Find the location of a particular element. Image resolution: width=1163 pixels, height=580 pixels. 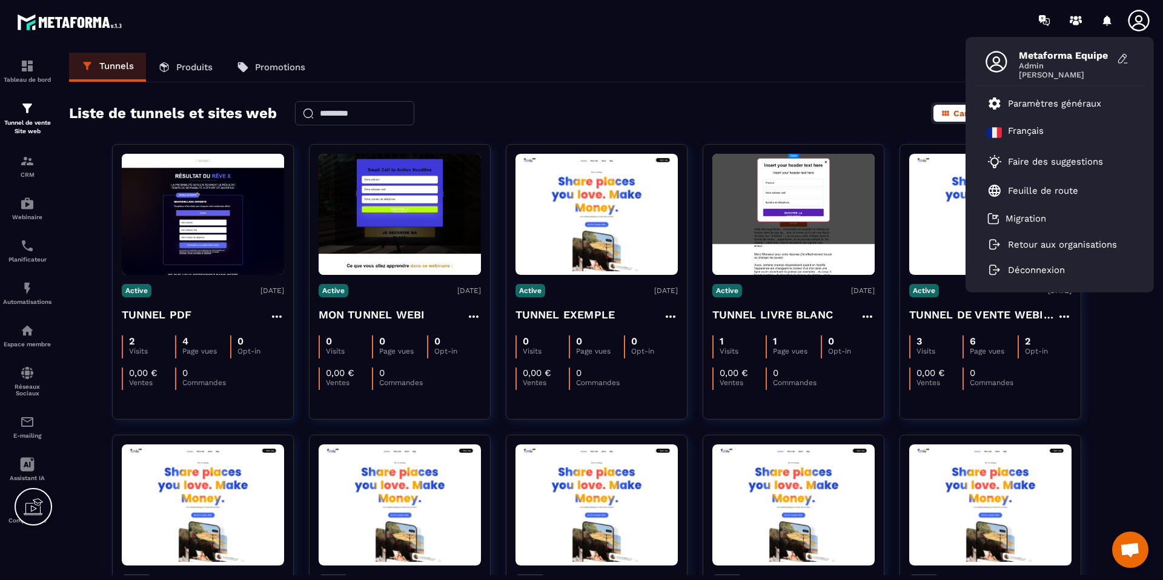

p: Feuille de route is located at coordinates (1043, 191).